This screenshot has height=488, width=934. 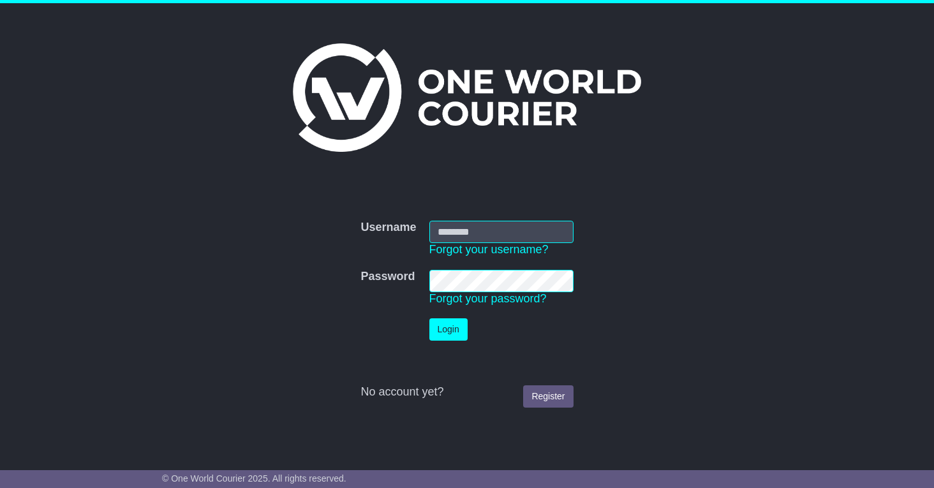 I want to click on a: Forgot your password?, so click(x=488, y=298).